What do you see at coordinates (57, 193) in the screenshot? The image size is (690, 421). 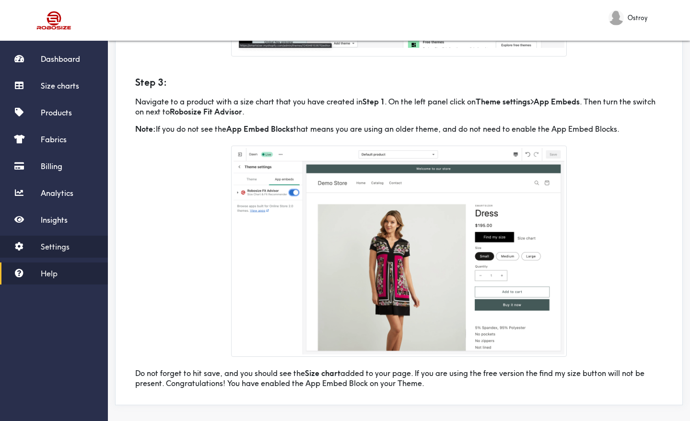 I see `span: Analytics` at bounding box center [57, 193].